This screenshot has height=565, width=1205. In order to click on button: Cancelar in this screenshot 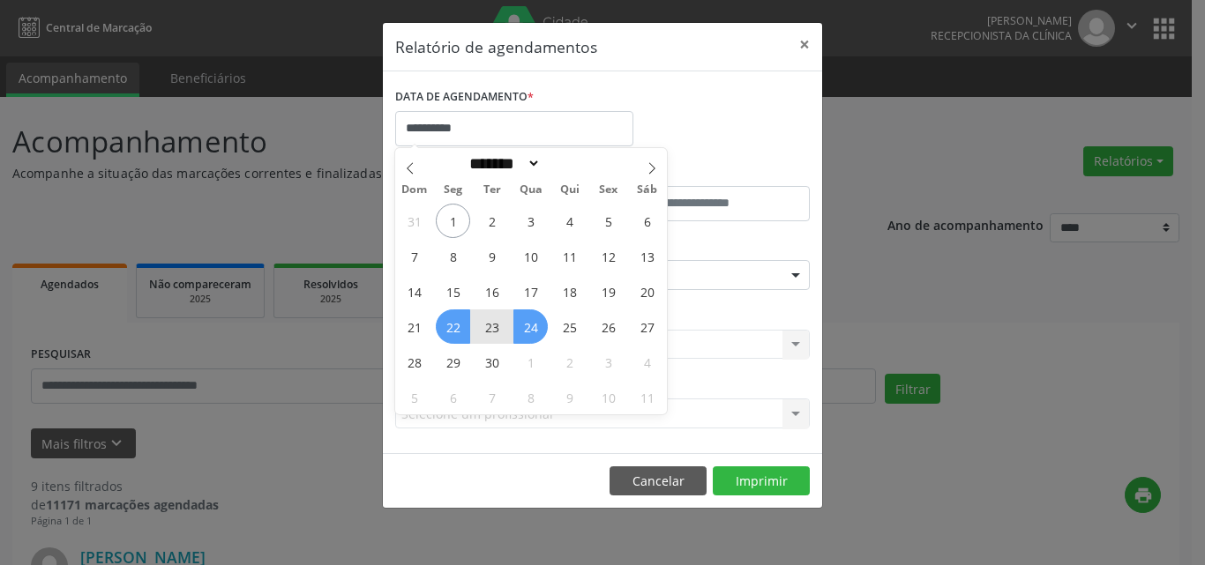, I will do `click(658, 482)`.